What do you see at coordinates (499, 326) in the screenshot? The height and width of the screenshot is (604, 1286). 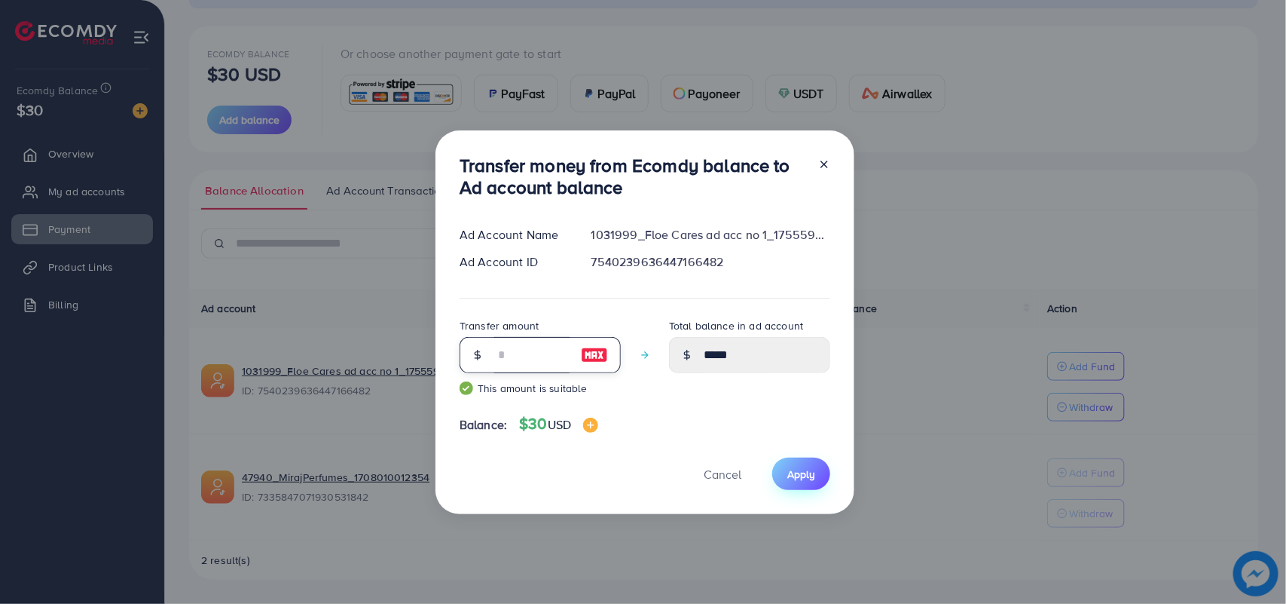 I see `label: Transfer amount` at bounding box center [499, 326].